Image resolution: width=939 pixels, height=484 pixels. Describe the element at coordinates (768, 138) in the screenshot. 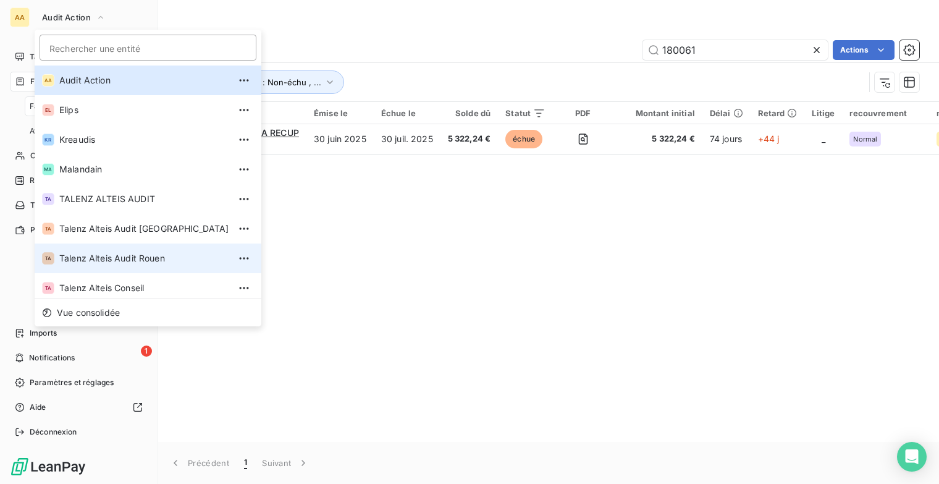

I see `span: +44 j` at that location.